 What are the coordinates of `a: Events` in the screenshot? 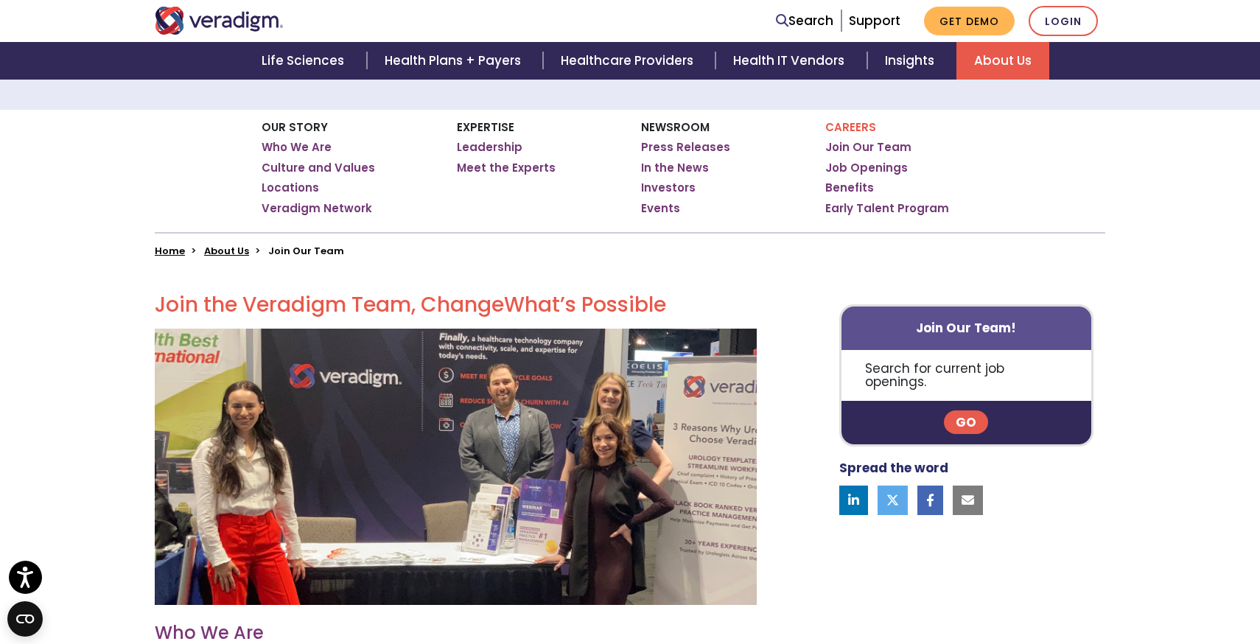 It's located at (660, 208).